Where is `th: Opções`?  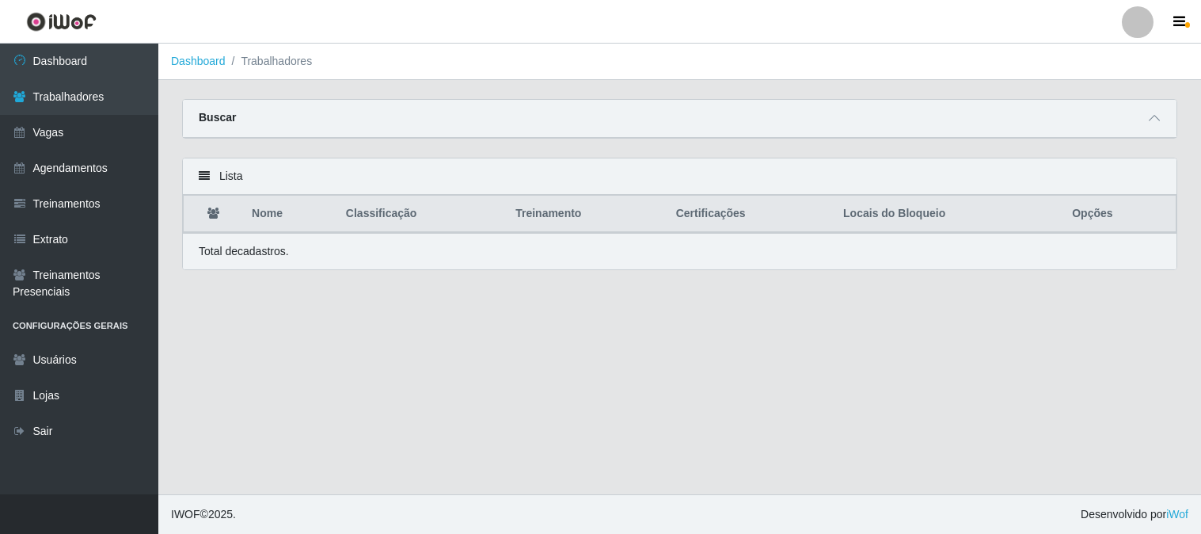
th: Opções is located at coordinates (1119, 214).